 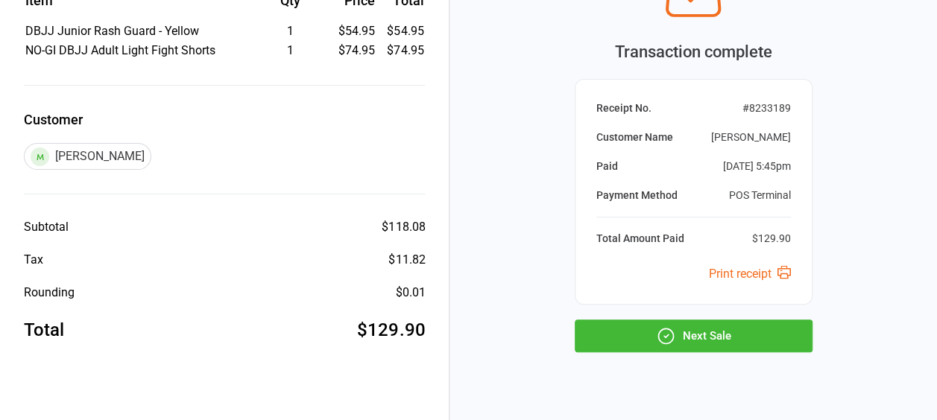 I want to click on td: $54.95, so click(x=402, y=31).